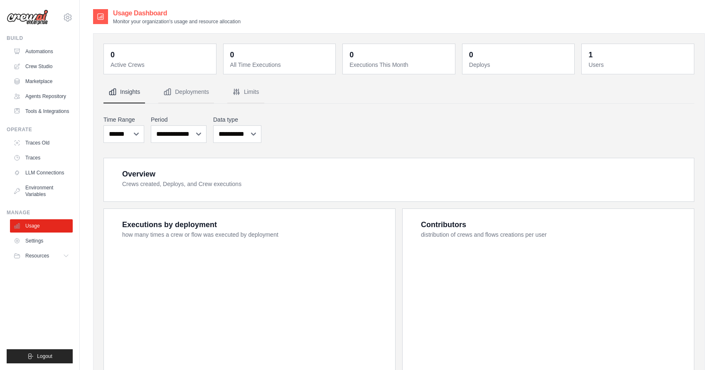 The width and height of the screenshot is (718, 370). What do you see at coordinates (41, 96) in the screenshot?
I see `a: Agents Repository` at bounding box center [41, 96].